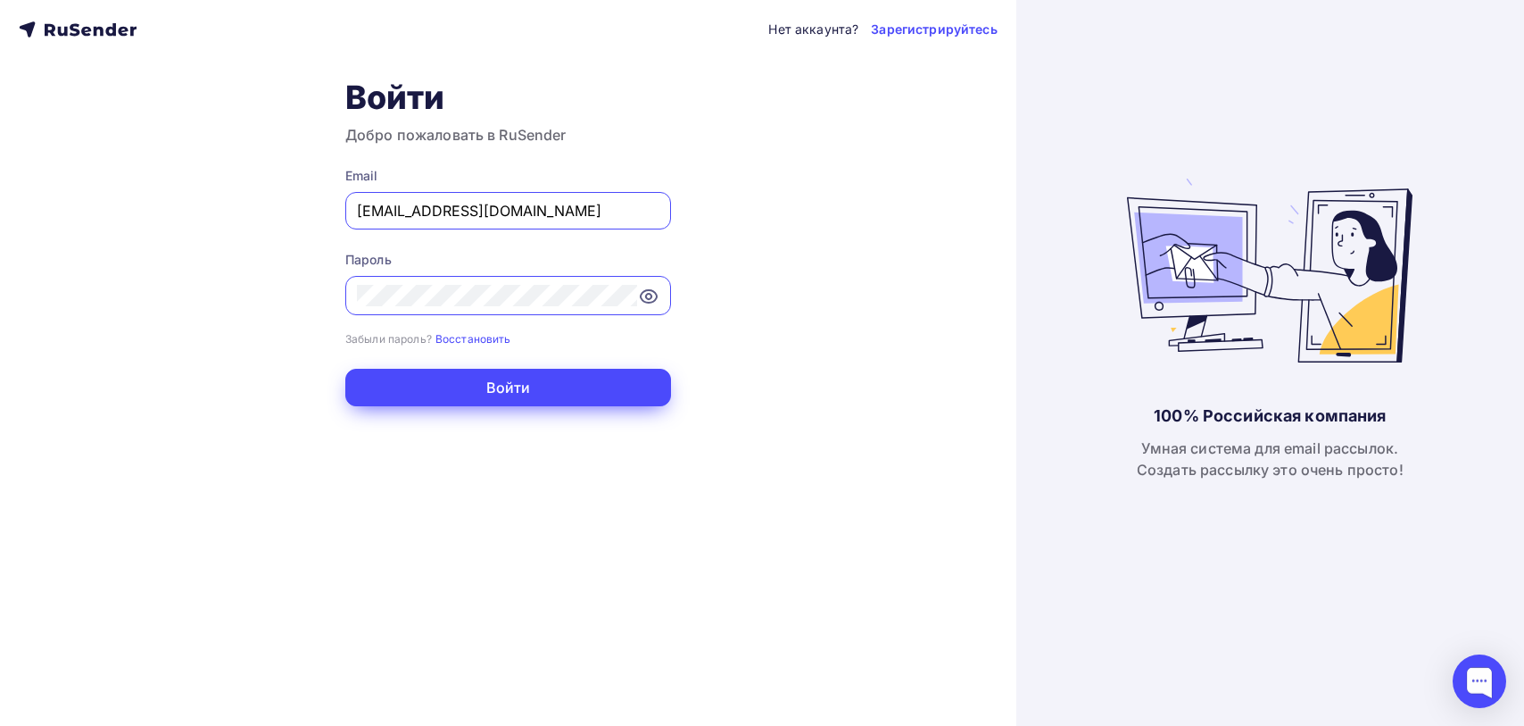 This screenshot has height=726, width=1524. Describe the element at coordinates (388, 338) in the screenshot. I see `small: Забыли пароль?` at that location.